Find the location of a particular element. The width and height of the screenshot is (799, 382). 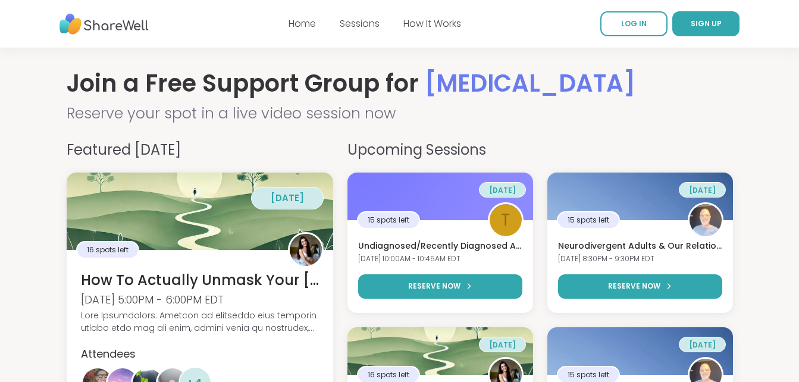

span: LOG IN is located at coordinates (633, 23).